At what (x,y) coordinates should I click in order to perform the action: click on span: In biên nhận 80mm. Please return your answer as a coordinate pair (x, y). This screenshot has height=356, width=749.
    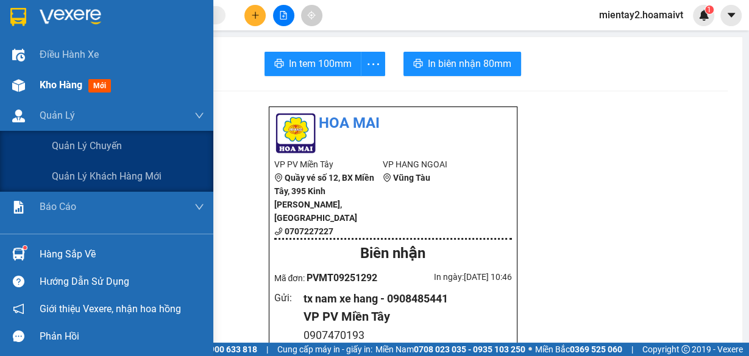
    Looking at the image, I should click on (469, 63).